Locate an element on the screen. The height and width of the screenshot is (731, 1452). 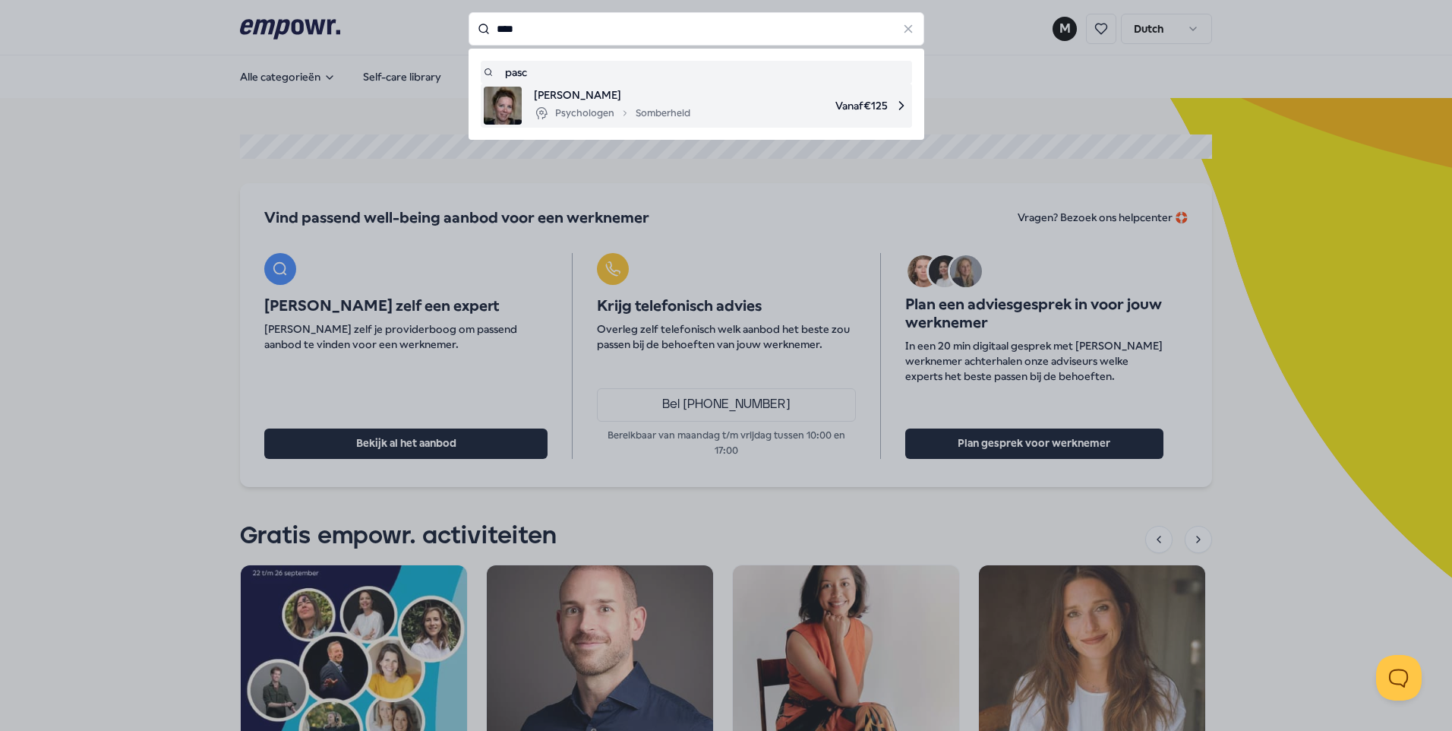
div: Psychologen Somberheid is located at coordinates (612, 113).